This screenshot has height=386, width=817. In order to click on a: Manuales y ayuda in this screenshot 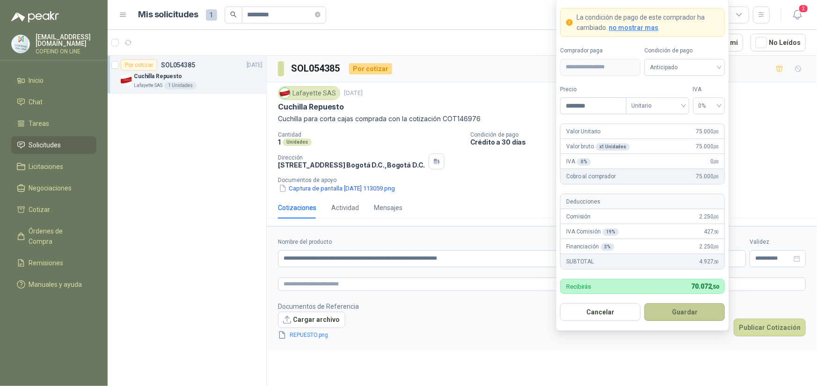, I will do `click(54, 284)`.